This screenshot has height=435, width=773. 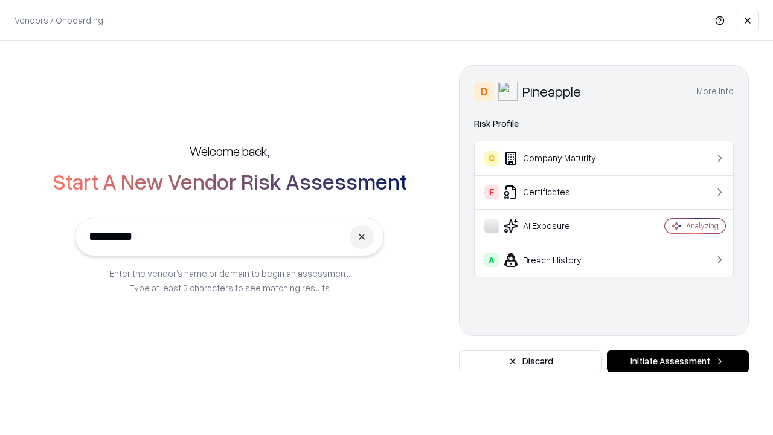 I want to click on div: C, so click(x=492, y=158).